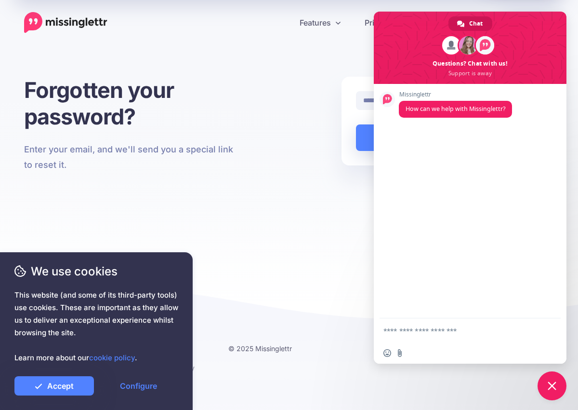  I want to click on a: cookie policy, so click(112, 357).